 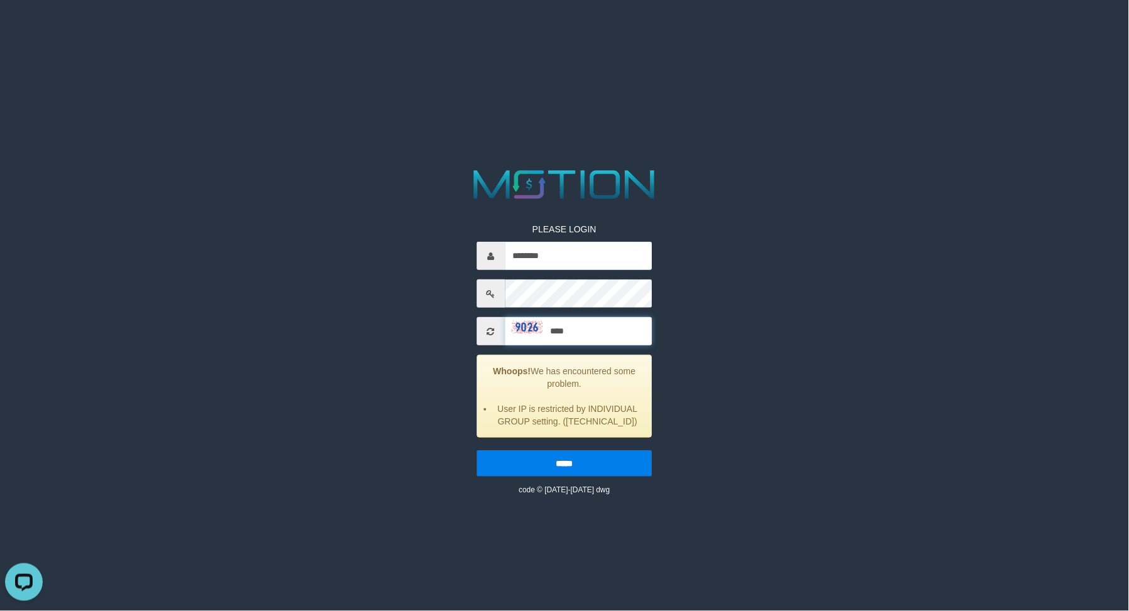 What do you see at coordinates (564, 185) in the screenshot?
I see `img: MOTION_logo.png` at bounding box center [564, 185].